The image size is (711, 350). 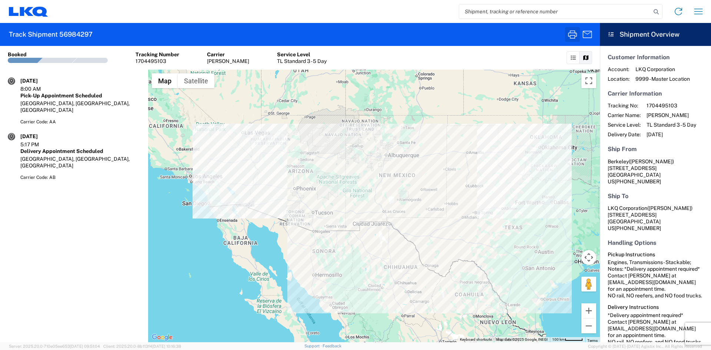 What do you see at coordinates (302, 61) in the screenshot?
I see `div: TL Standard 3 - 5 Day` at bounding box center [302, 61].